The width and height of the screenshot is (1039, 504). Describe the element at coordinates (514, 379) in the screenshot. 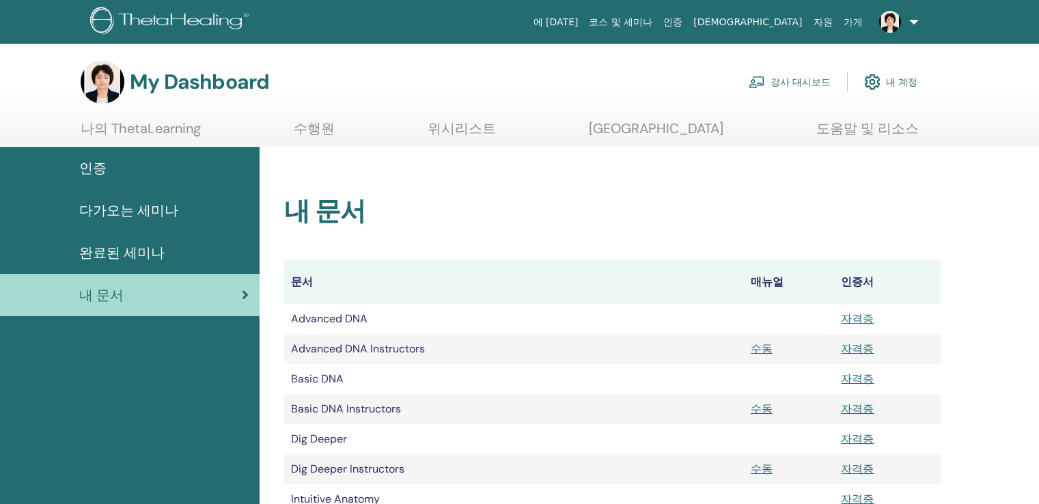

I see `td: Basic DNA` at that location.